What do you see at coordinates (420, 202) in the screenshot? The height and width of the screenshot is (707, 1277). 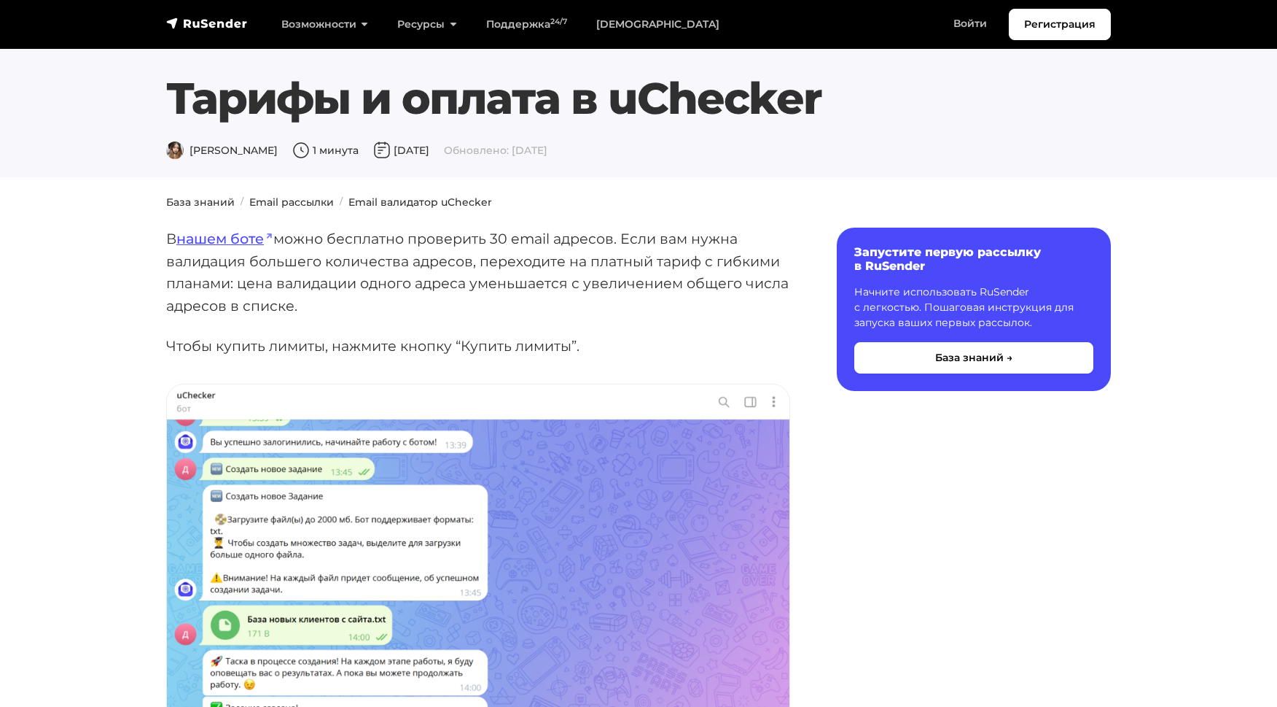 I see `a: Email валидатор uChecker` at bounding box center [420, 202].